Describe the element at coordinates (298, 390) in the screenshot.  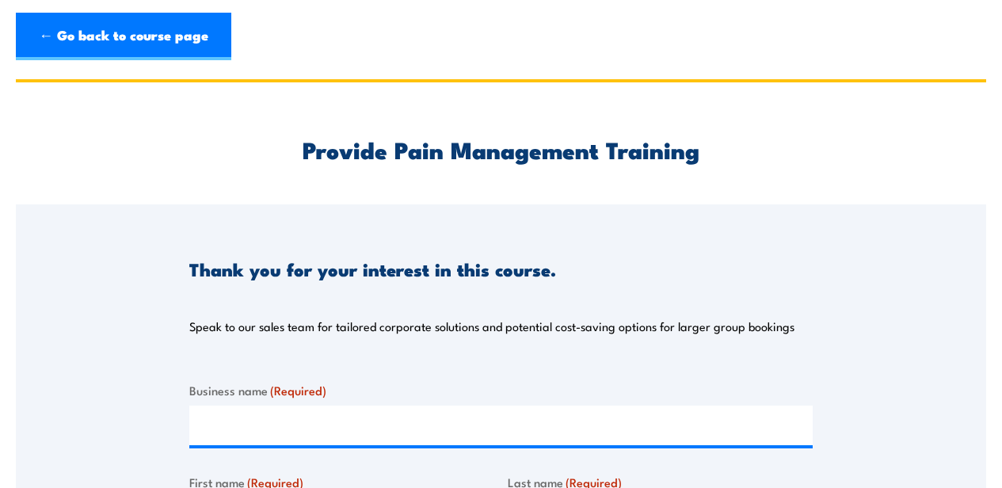
I see `span: (Required)` at that location.